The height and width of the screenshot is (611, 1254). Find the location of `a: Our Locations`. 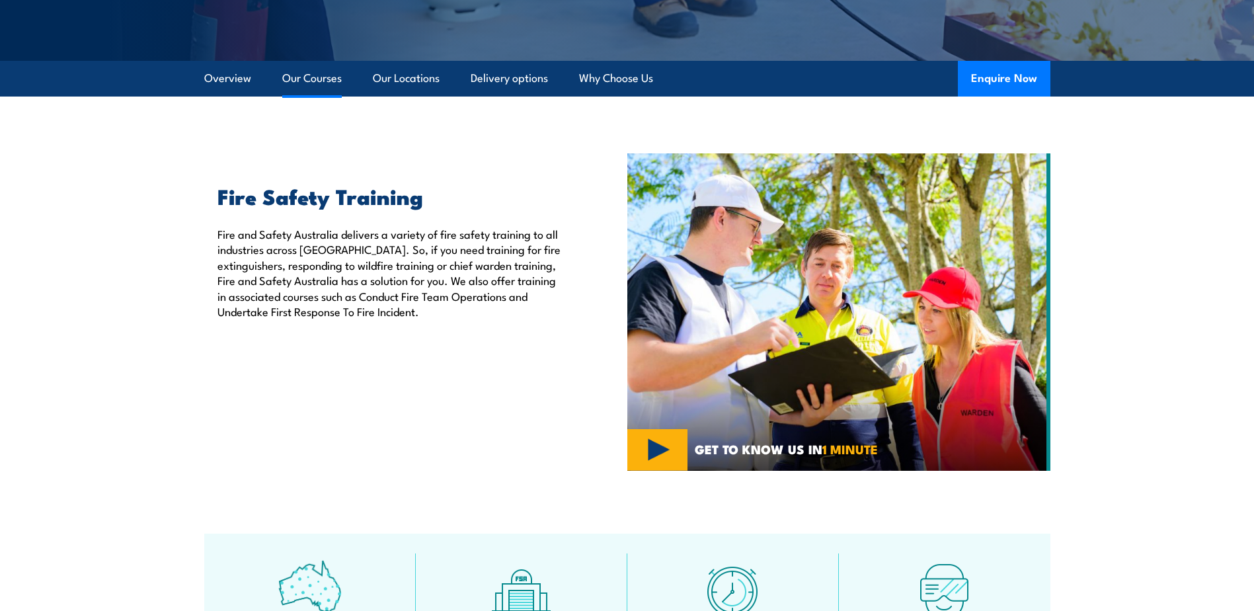

a: Our Locations is located at coordinates (406, 78).